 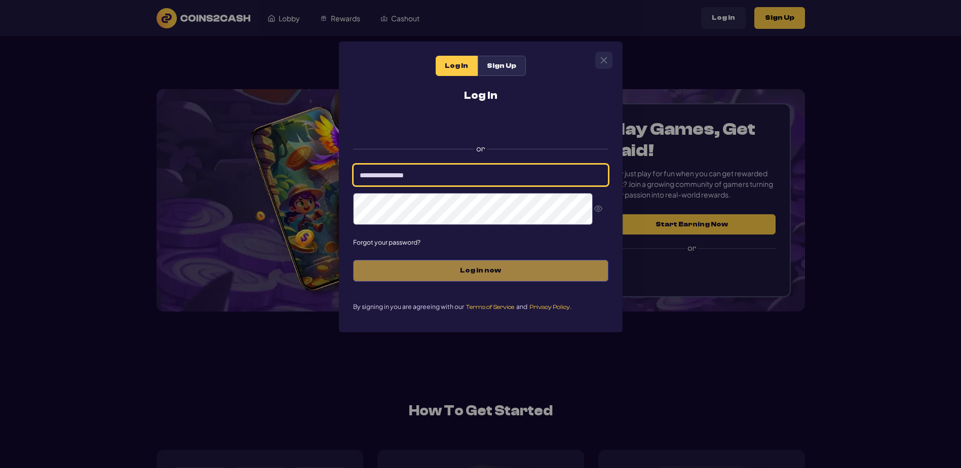 What do you see at coordinates (481, 95) in the screenshot?
I see `h2: Log In` at bounding box center [481, 95].